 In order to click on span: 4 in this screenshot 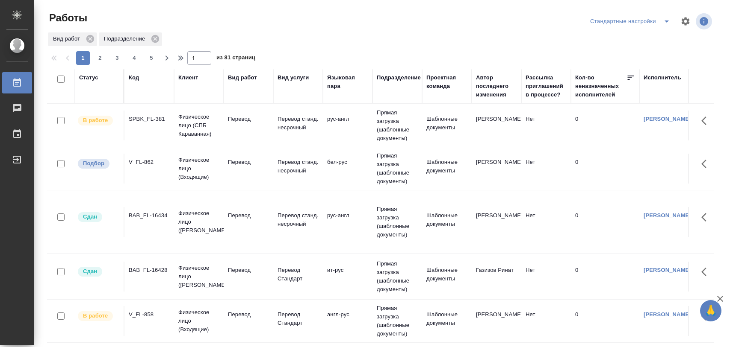, I will do `click(134, 58)`.